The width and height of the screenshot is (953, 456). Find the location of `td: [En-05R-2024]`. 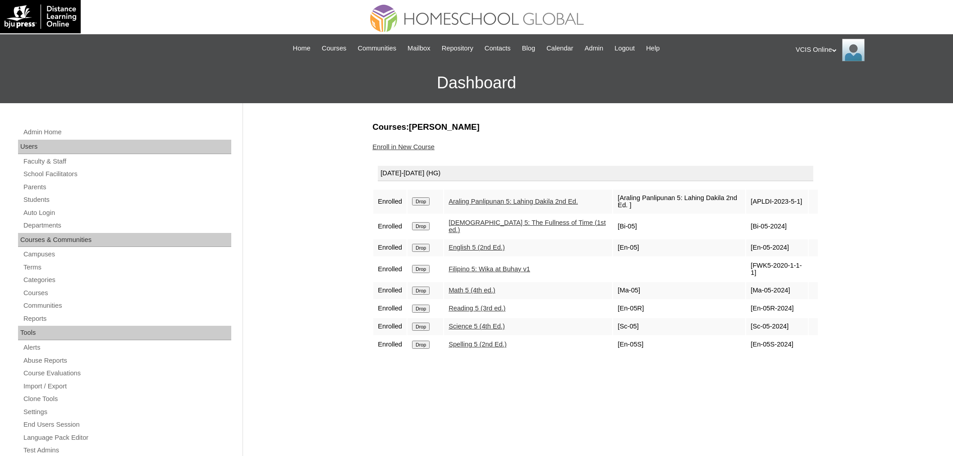

td: [En-05R-2024] is located at coordinates (777, 309).